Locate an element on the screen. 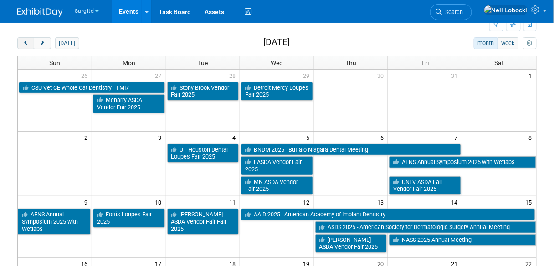 The image size is (554, 266). span: Search is located at coordinates (453, 12).